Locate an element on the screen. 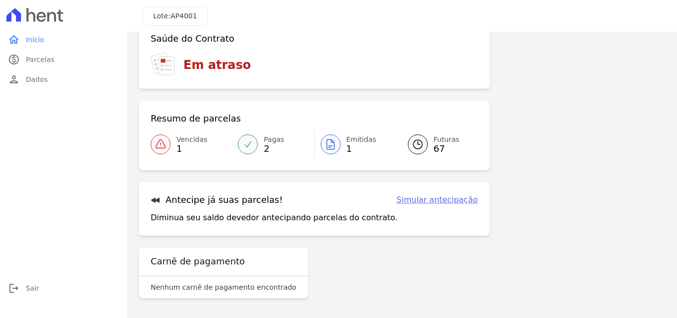 The height and width of the screenshot is (318, 677). span: 2 is located at coordinates (274, 149).